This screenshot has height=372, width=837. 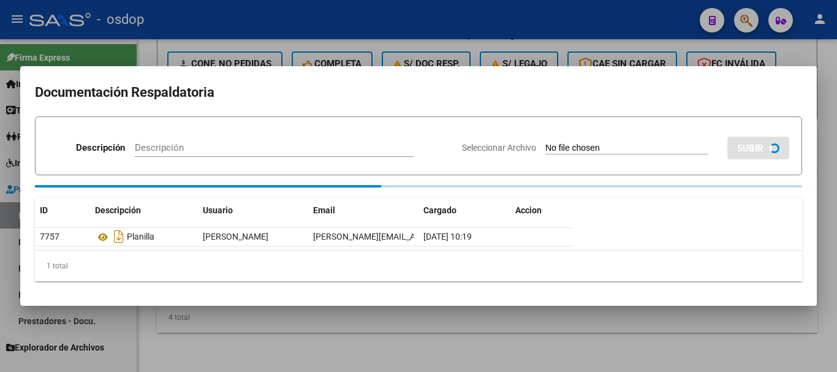 I want to click on datatable-header-cell: ID, so click(x=62, y=210).